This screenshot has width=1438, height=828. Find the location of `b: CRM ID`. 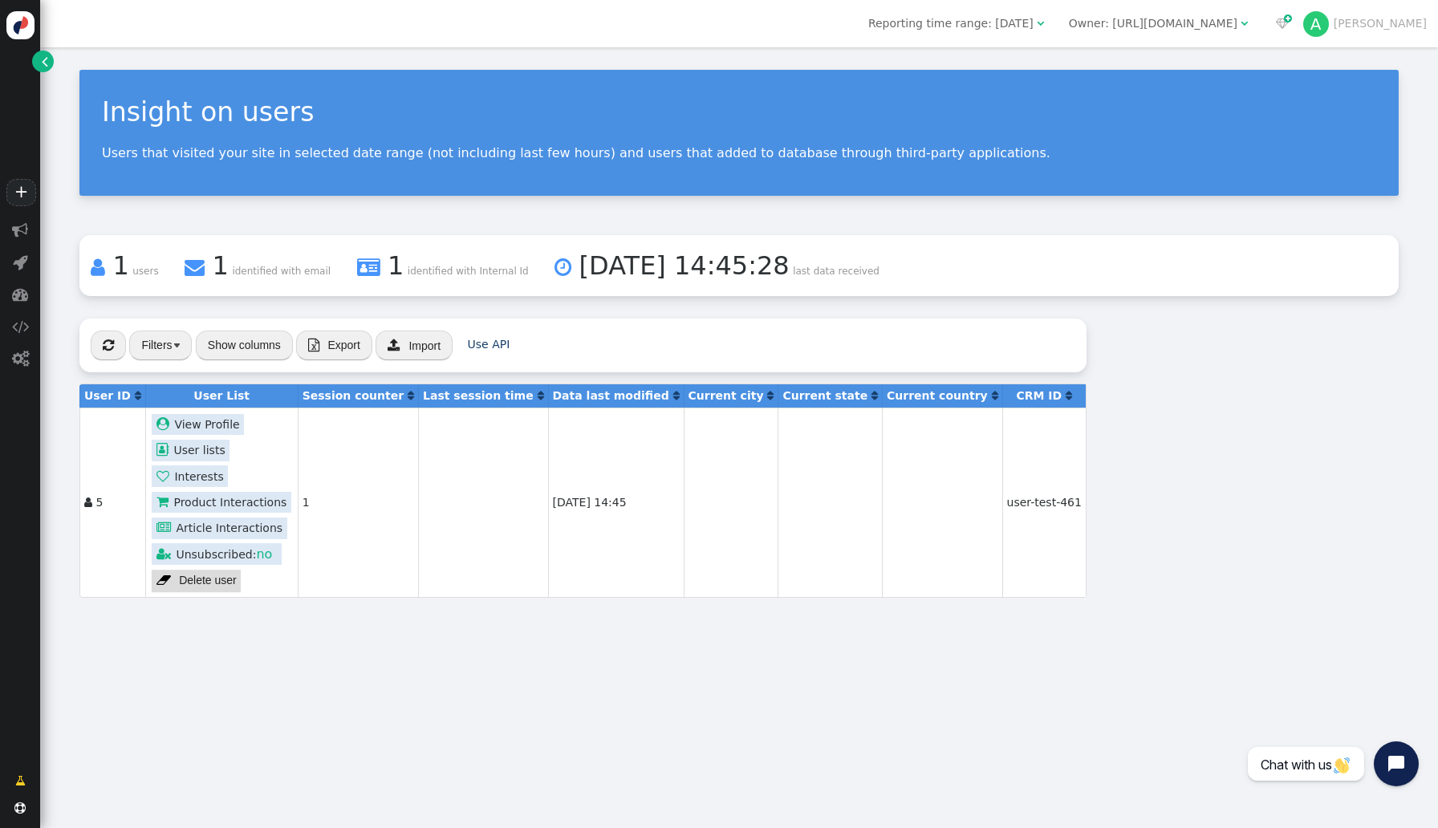

b: CRM ID is located at coordinates (1038, 396).